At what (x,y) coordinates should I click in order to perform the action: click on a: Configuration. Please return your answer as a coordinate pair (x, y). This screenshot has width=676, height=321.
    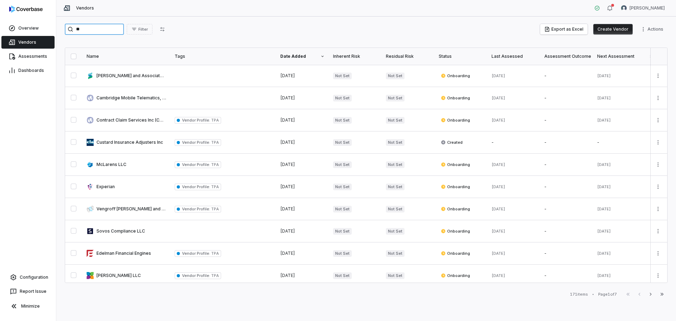
    Looking at the image, I should click on (28, 277).